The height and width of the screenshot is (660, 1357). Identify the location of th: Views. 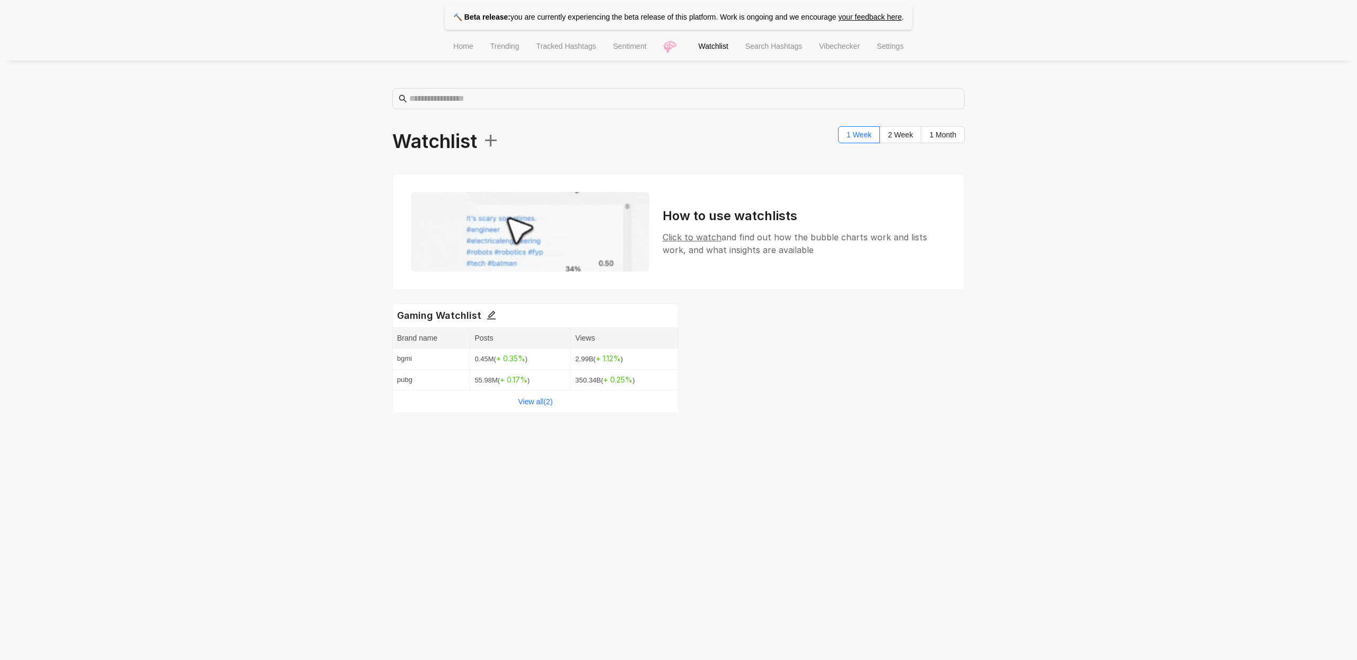
(625, 338).